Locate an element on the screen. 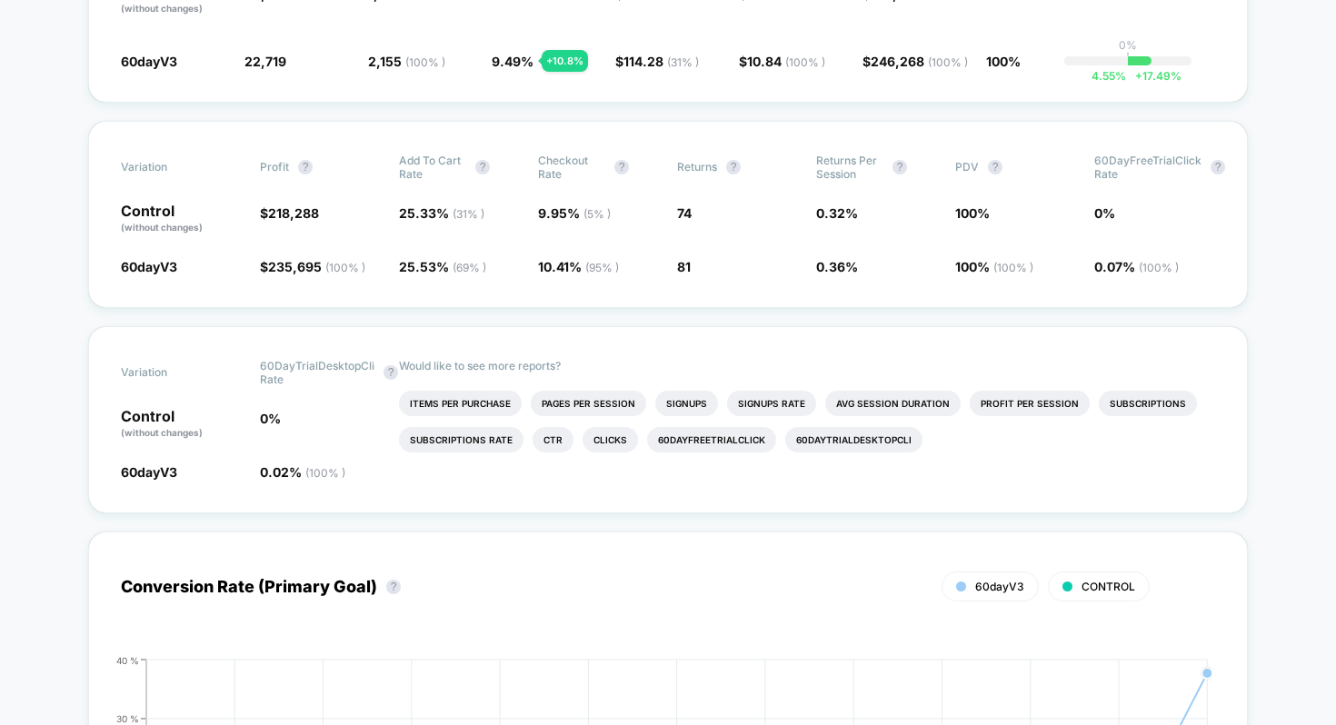 The height and width of the screenshot is (725, 1336). span: 0.07 % is located at coordinates (1136, 266).